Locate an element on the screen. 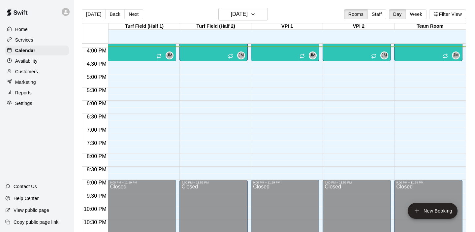 The width and height of the screenshot is (475, 232). a: Marketing is located at coordinates (37, 82).